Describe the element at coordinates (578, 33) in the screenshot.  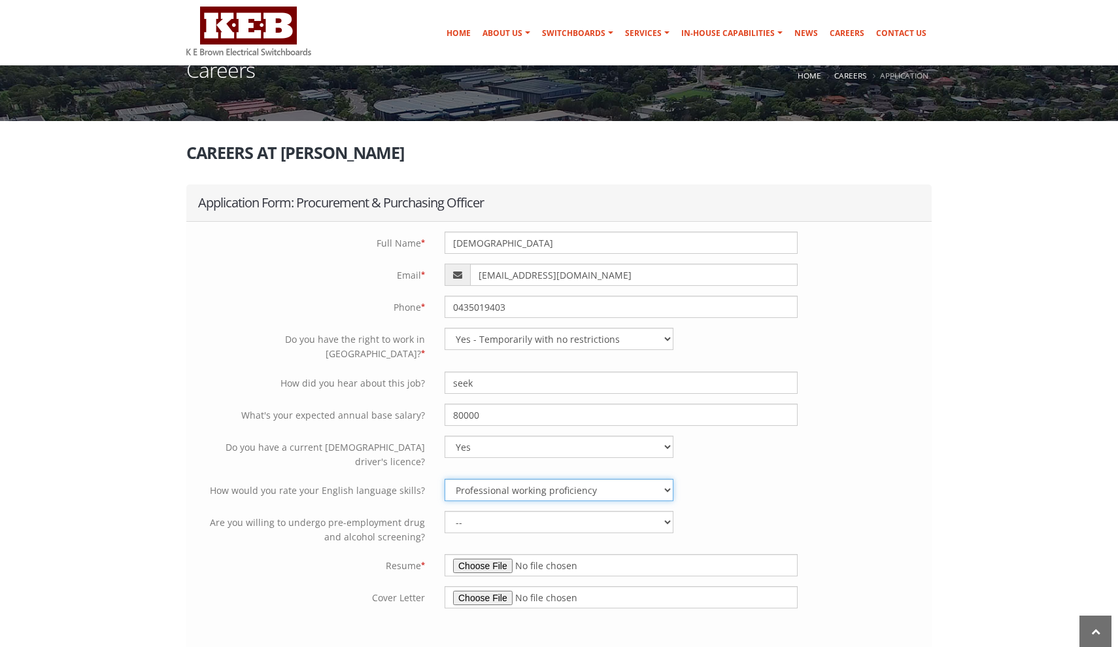
I see `a: Switchboards` at that location.